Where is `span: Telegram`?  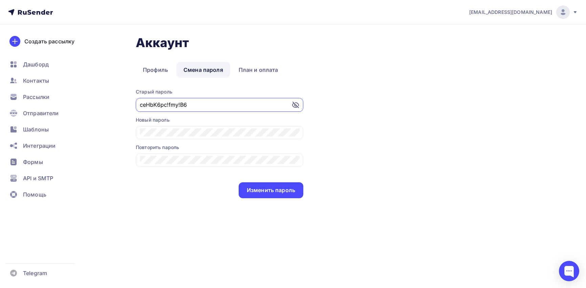
span: Telegram is located at coordinates (35, 273).